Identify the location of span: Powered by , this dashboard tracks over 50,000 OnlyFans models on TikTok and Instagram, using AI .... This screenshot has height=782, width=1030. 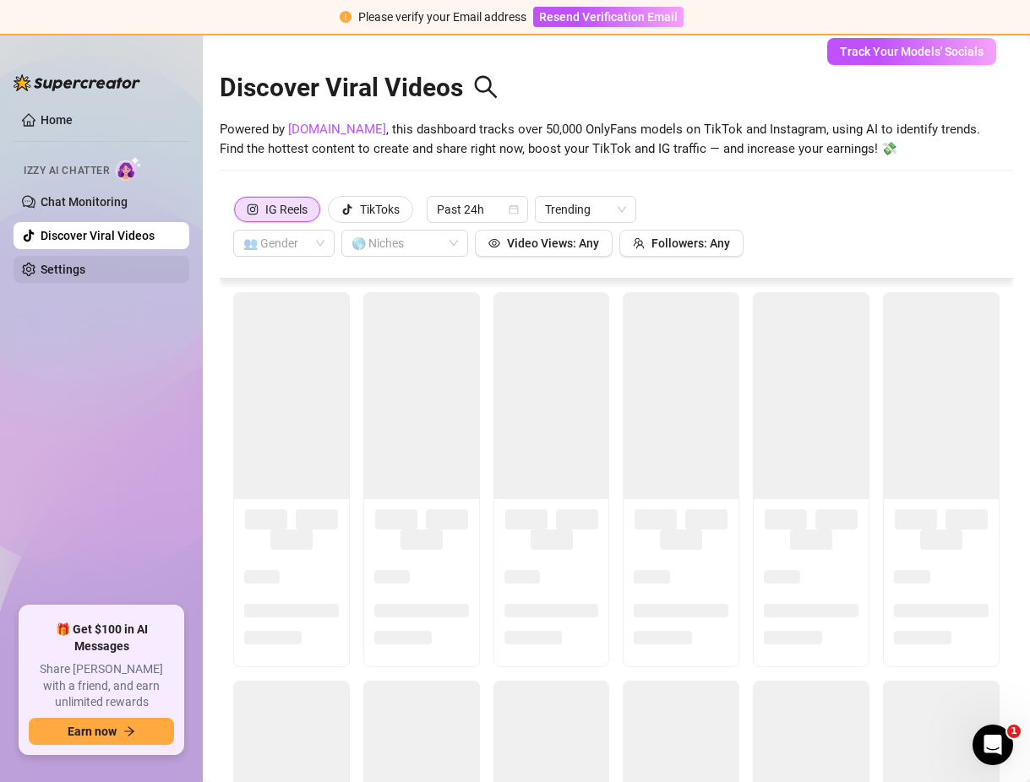
(600, 139).